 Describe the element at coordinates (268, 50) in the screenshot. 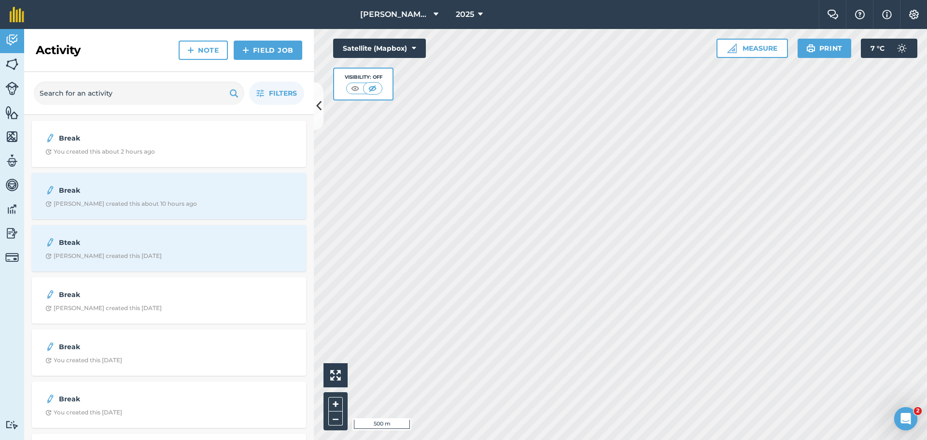

I see `a: Field Job` at that location.